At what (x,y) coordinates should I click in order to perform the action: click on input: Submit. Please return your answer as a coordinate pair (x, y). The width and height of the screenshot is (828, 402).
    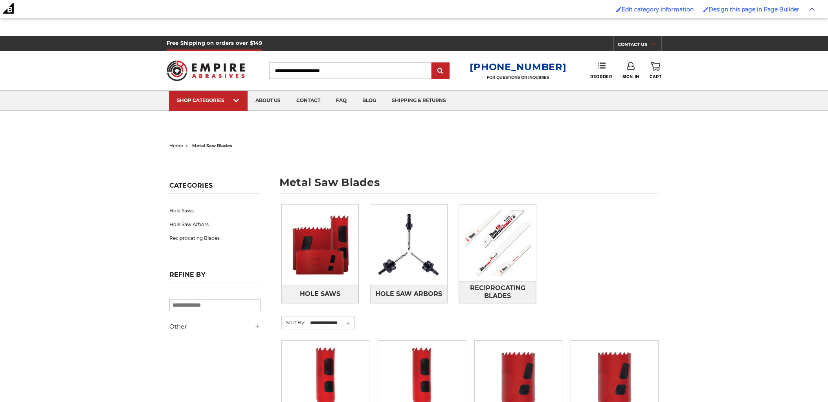
    Looking at the image, I should click on (441, 71).